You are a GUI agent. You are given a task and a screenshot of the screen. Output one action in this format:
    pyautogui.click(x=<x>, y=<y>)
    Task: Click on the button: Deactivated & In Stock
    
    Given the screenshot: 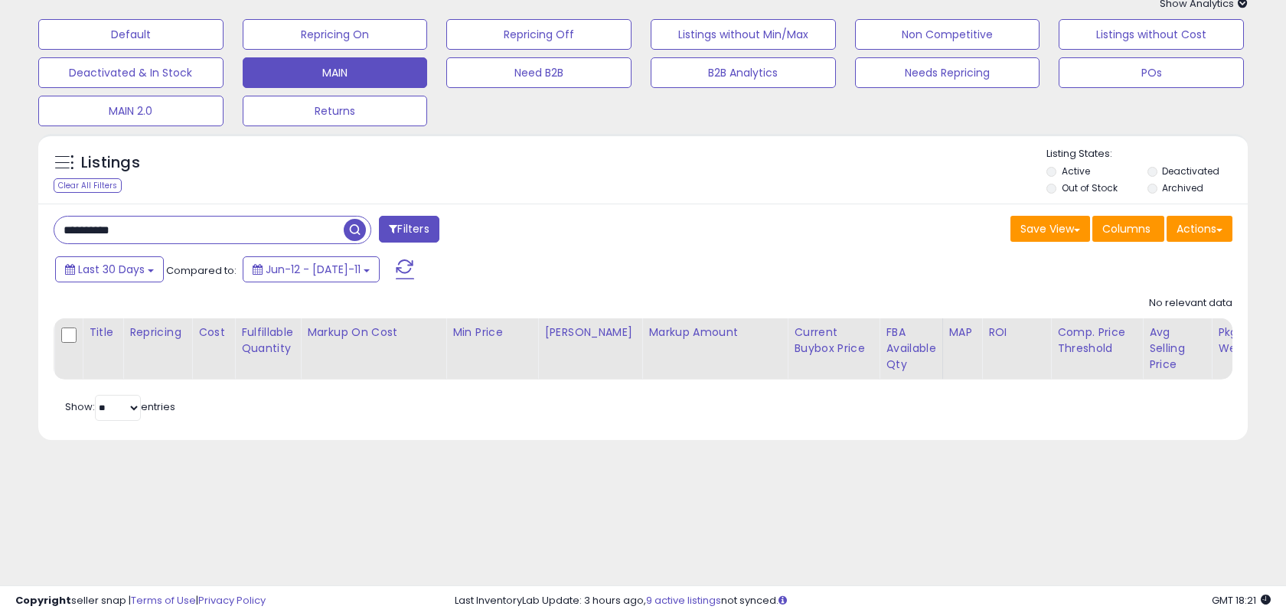 What is the action you would take?
    pyautogui.click(x=131, y=73)
    